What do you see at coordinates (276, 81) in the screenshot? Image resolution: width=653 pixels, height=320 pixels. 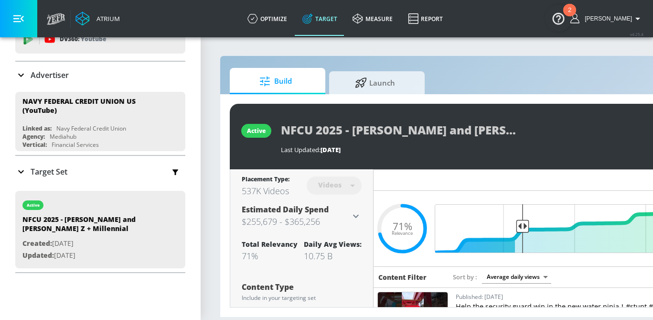 I see `span: Build` at bounding box center [276, 81].